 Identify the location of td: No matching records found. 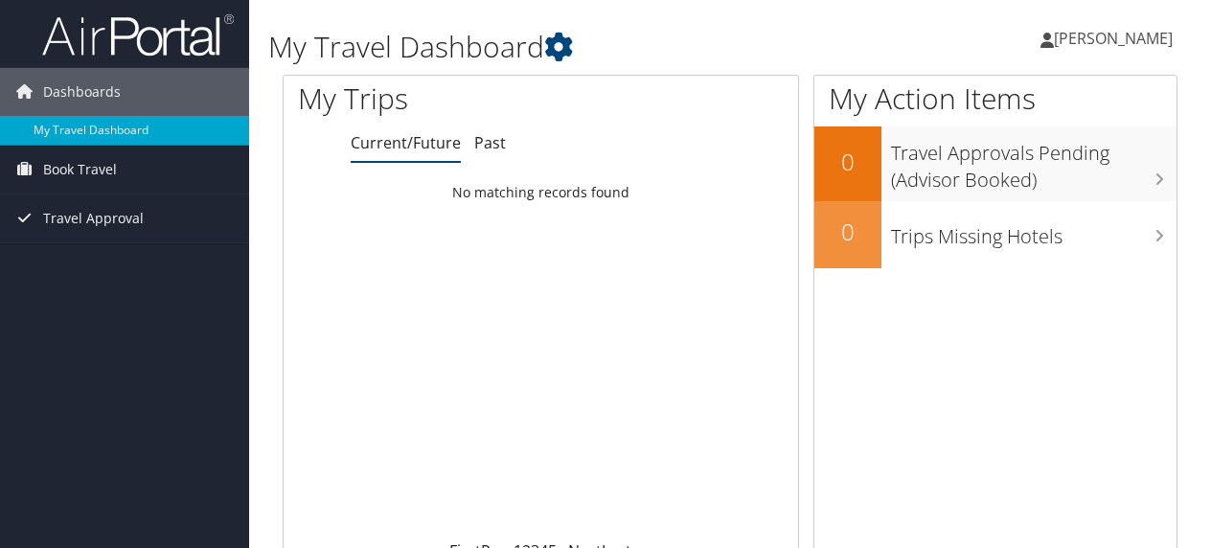
(540, 193).